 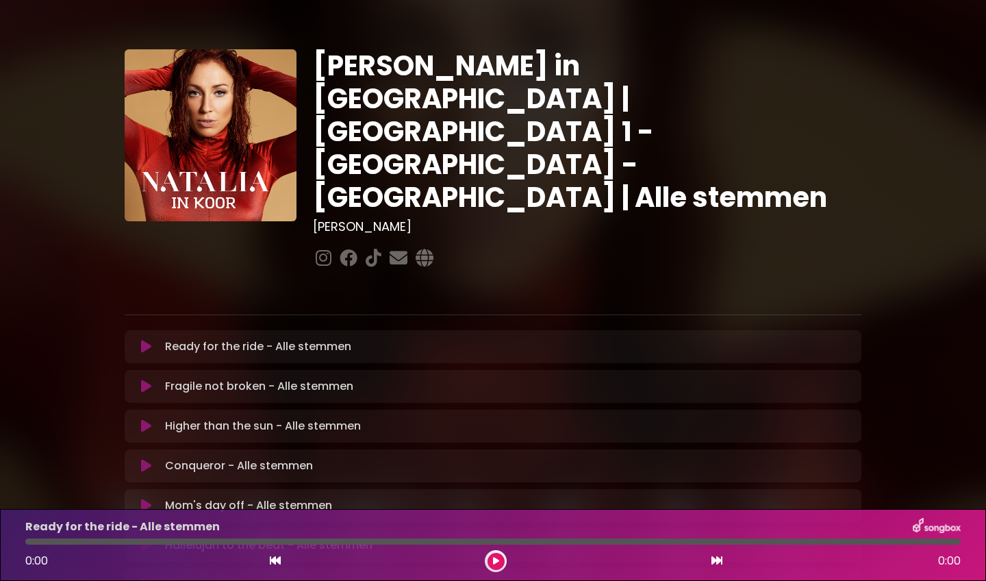 I want to click on img: songbox-logo-white.png, so click(x=937, y=527).